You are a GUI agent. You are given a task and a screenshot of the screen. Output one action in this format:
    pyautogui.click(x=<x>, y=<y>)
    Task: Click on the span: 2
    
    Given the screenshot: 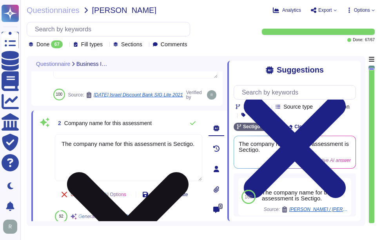 What is the action you would take?
    pyautogui.click(x=58, y=123)
    